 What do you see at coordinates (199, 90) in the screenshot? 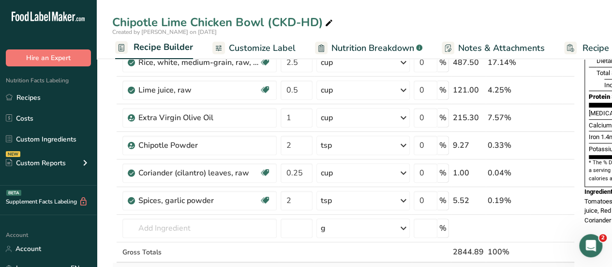
I see `div: Lime juice, raw` at bounding box center [199, 90].